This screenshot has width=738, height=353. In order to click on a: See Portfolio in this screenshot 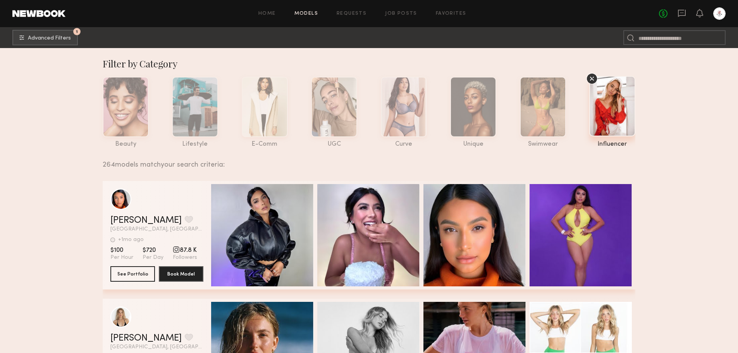, I will do `click(132, 274)`.